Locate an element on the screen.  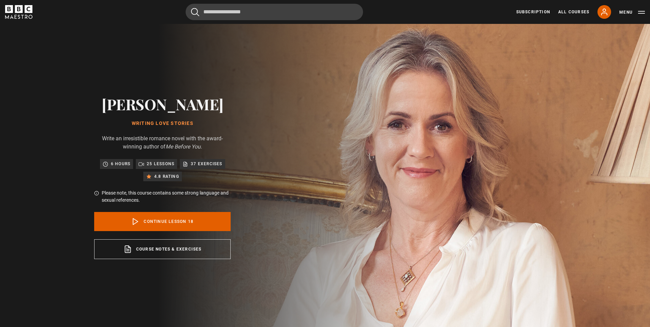
p: 4.8 rating is located at coordinates (166, 176).